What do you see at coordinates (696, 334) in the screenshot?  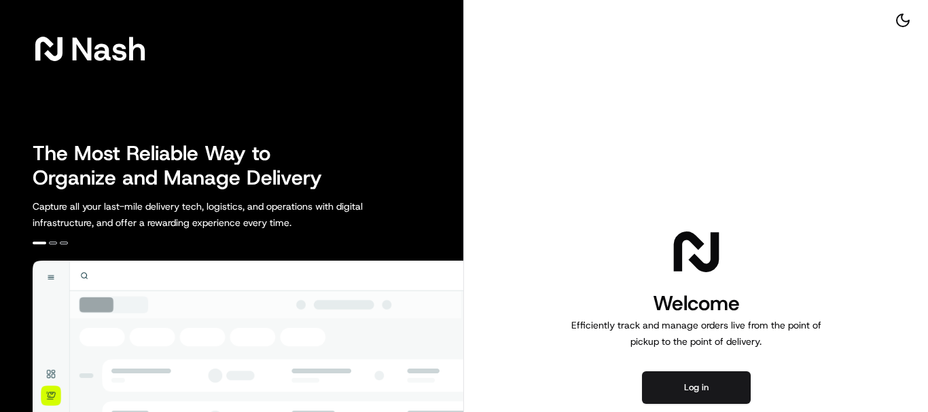 I see `p: Efficiently track and manage orders live from the point of pickup to the point of delivery.` at bounding box center [696, 334].